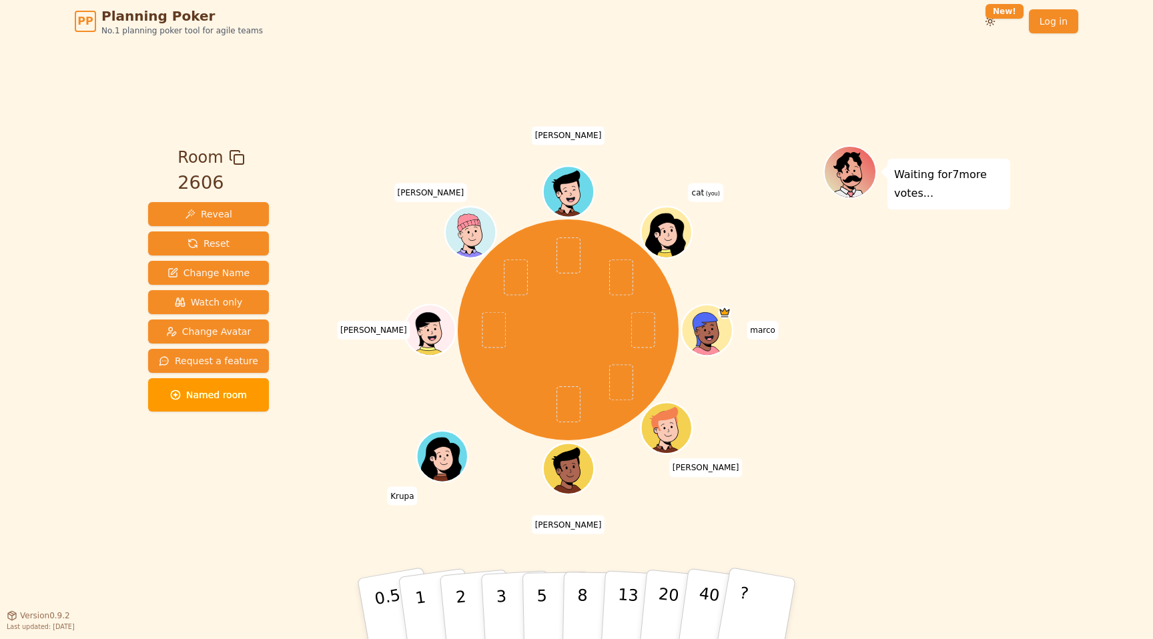 This screenshot has width=1153, height=639. I want to click on button: Version0.9.2, so click(38, 616).